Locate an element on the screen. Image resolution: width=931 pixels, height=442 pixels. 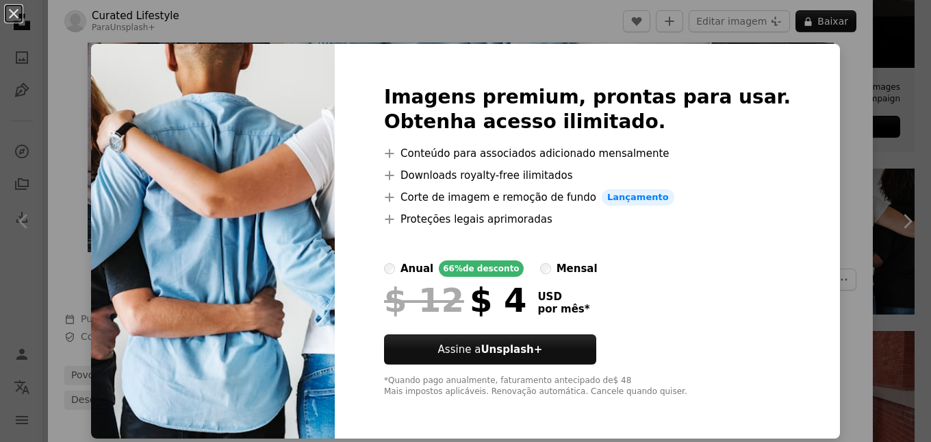
span: USD is located at coordinates (563, 296).